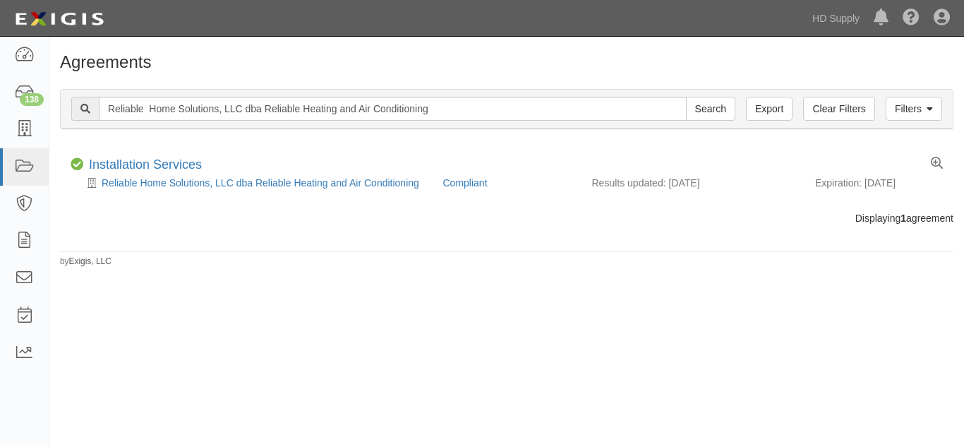 The image size is (964, 447). What do you see at coordinates (251, 183) in the screenshot?
I see `div: Reliable Home Solutions, LLC dba Reliable Heating and Air Conditioning` at bounding box center [251, 183].